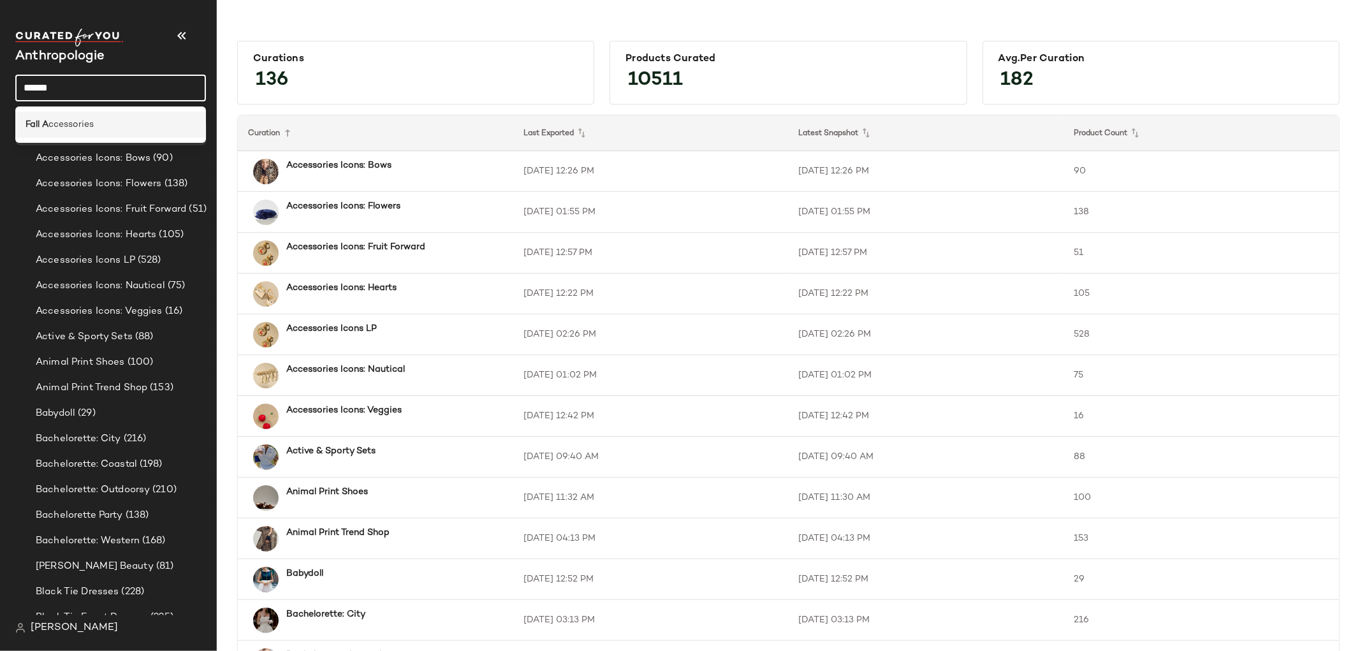 The width and height of the screenshot is (1360, 651). What do you see at coordinates (85, 413) in the screenshot?
I see `span: (29)` at bounding box center [85, 413].